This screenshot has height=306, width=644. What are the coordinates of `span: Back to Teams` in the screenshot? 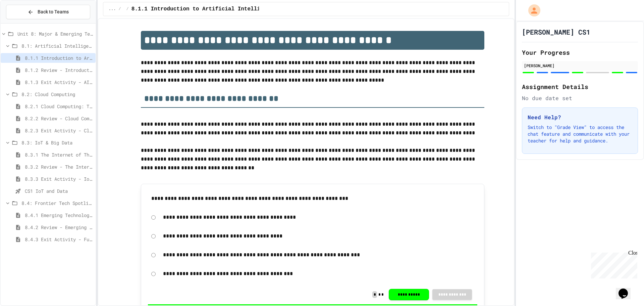 It's located at (53, 12).